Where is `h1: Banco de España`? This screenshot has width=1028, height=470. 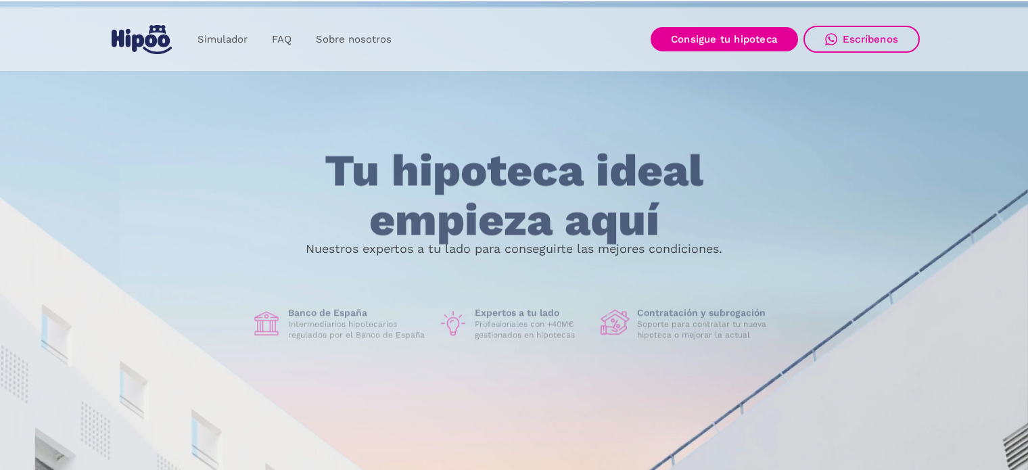
h1: Banco de España is located at coordinates (358, 313).